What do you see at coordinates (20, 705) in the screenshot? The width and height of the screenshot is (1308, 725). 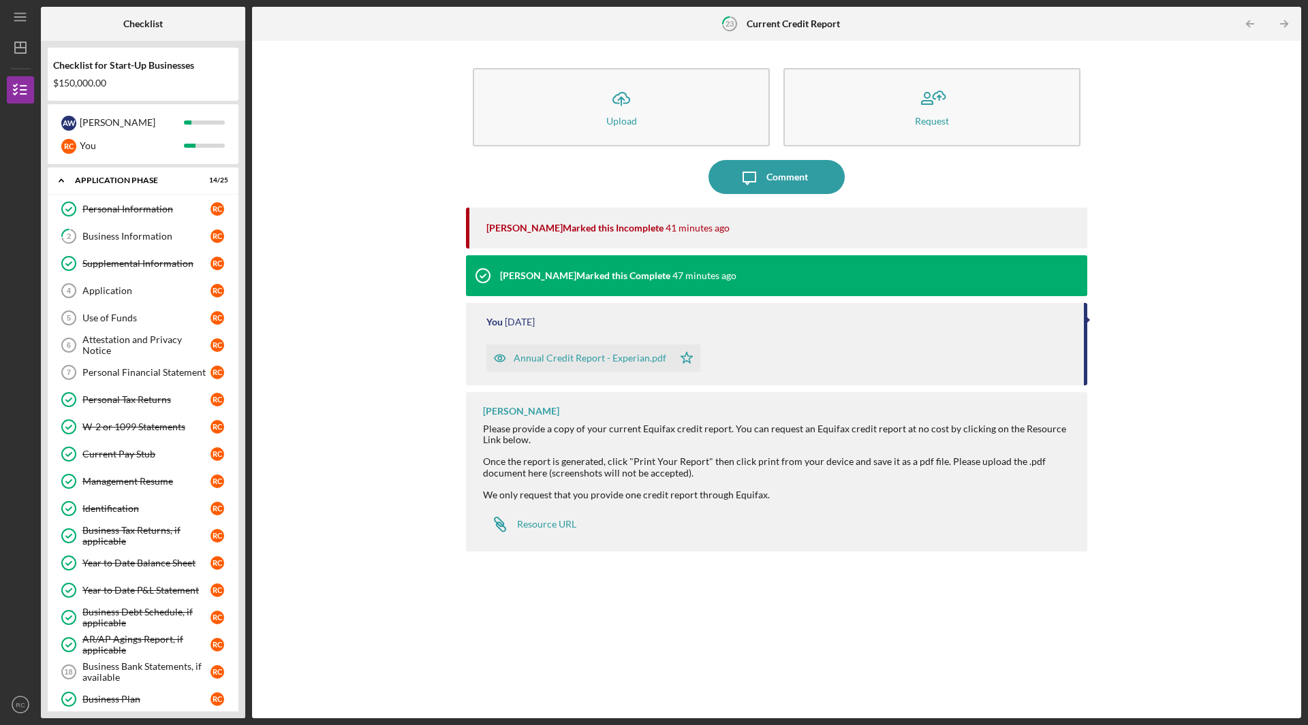 I see `button: RC` at bounding box center [20, 705].